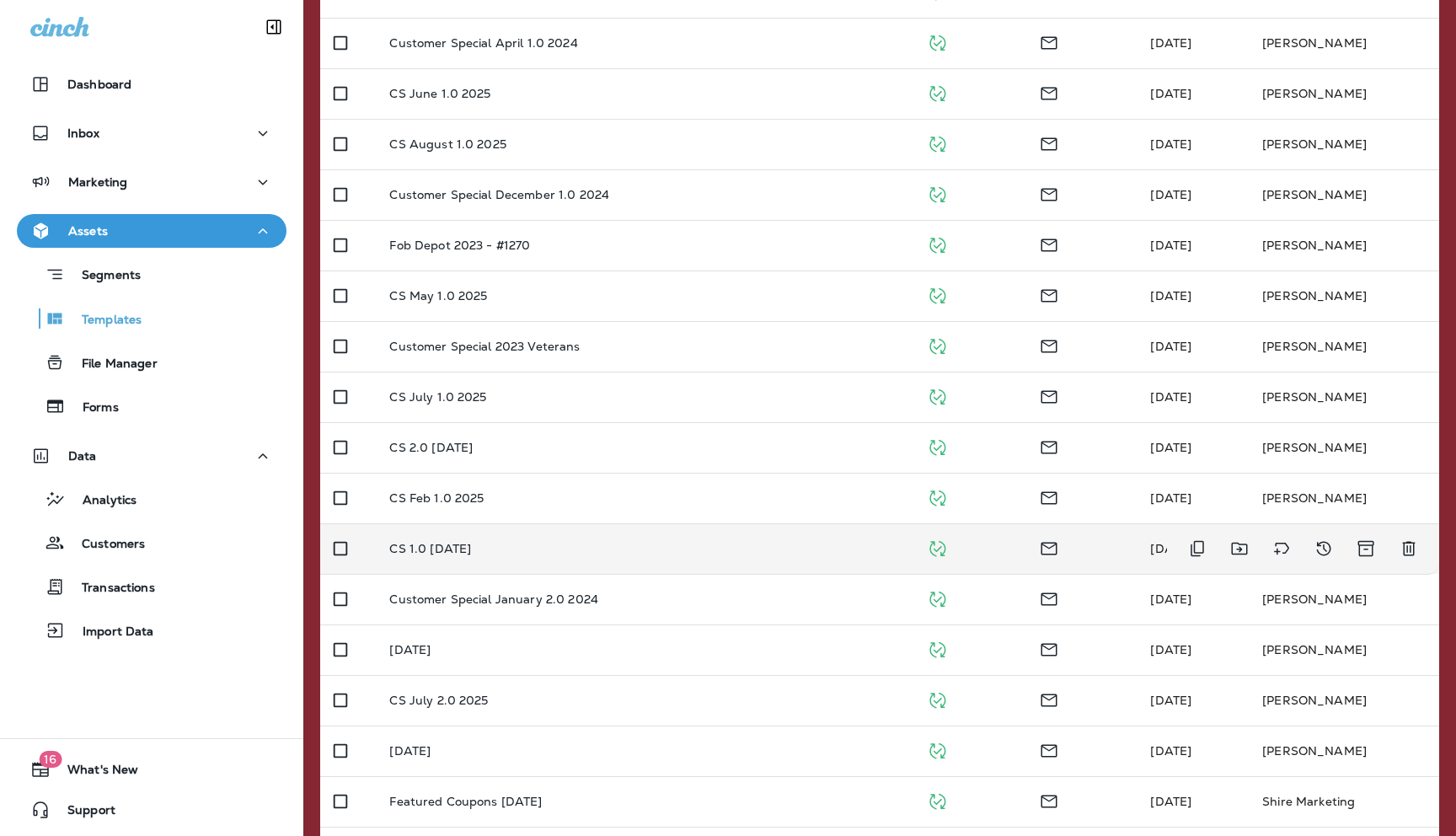 The image size is (1456, 836). I want to click on p: Fob Depot 2023 - #1270, so click(459, 245).